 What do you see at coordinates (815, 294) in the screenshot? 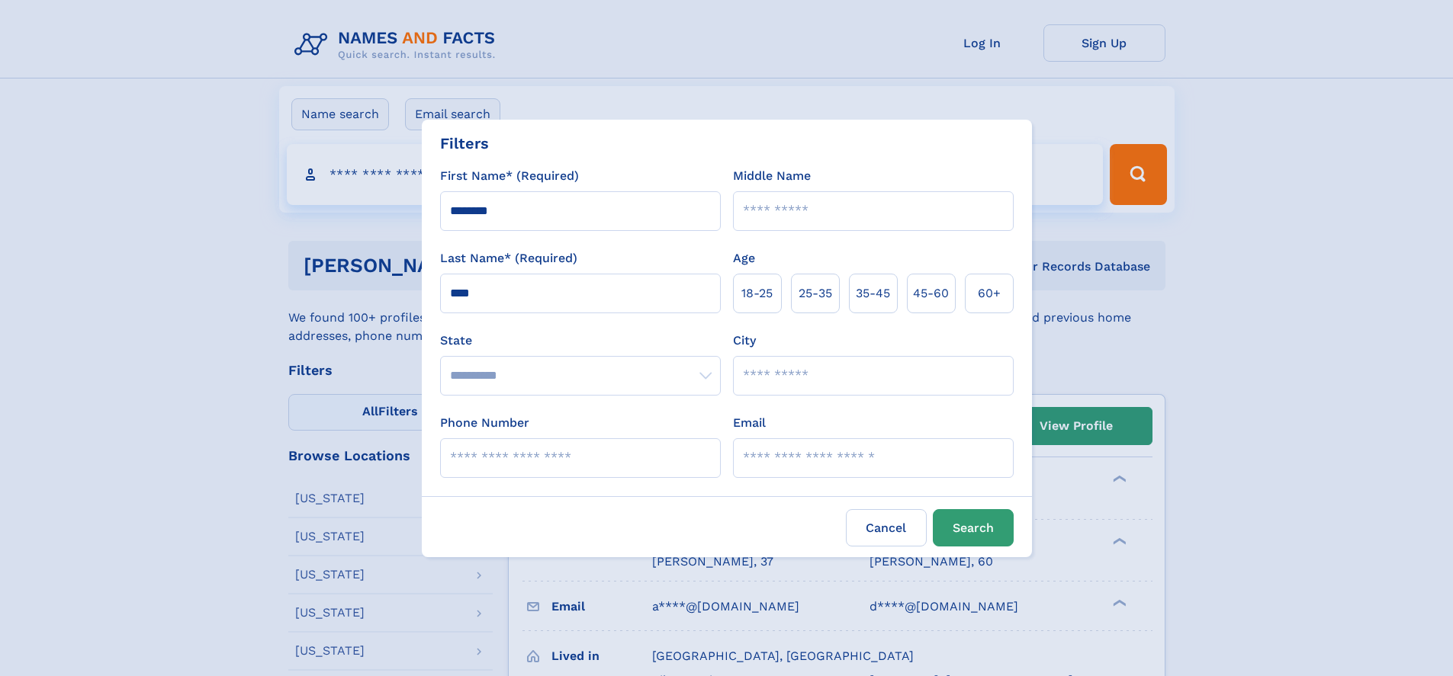
I see `span: 25‑35` at bounding box center [815, 294].